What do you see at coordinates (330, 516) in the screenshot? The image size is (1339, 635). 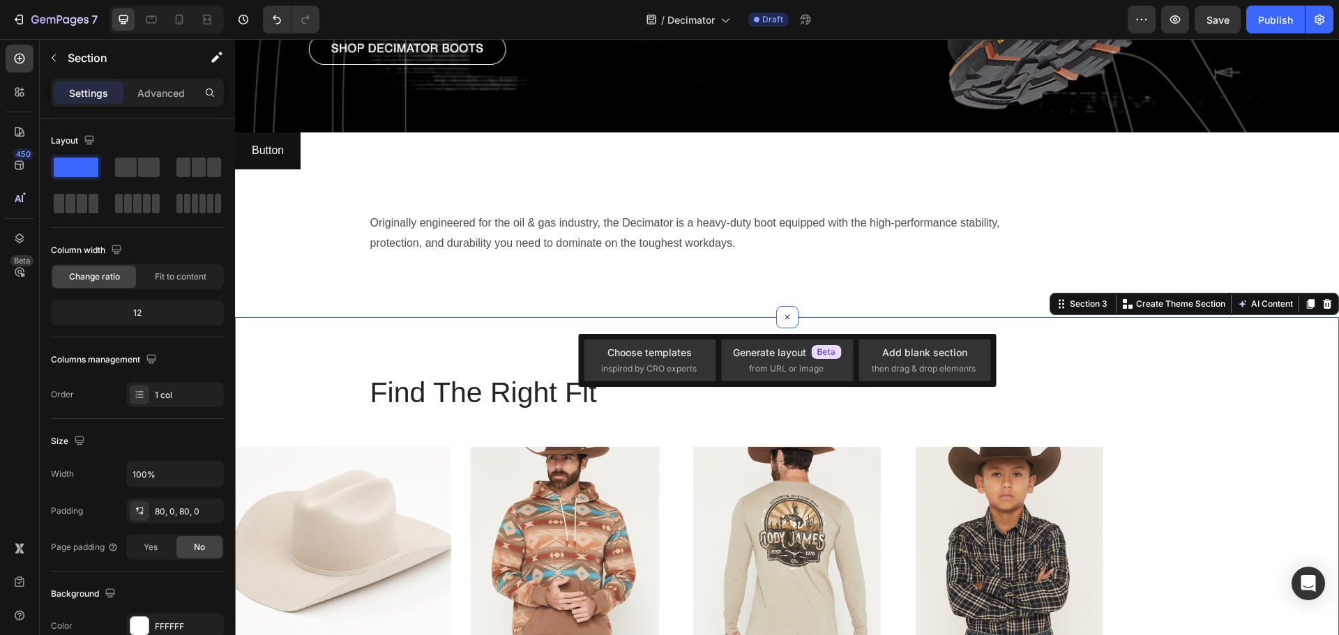 I see `img: Brown` at bounding box center [330, 516].